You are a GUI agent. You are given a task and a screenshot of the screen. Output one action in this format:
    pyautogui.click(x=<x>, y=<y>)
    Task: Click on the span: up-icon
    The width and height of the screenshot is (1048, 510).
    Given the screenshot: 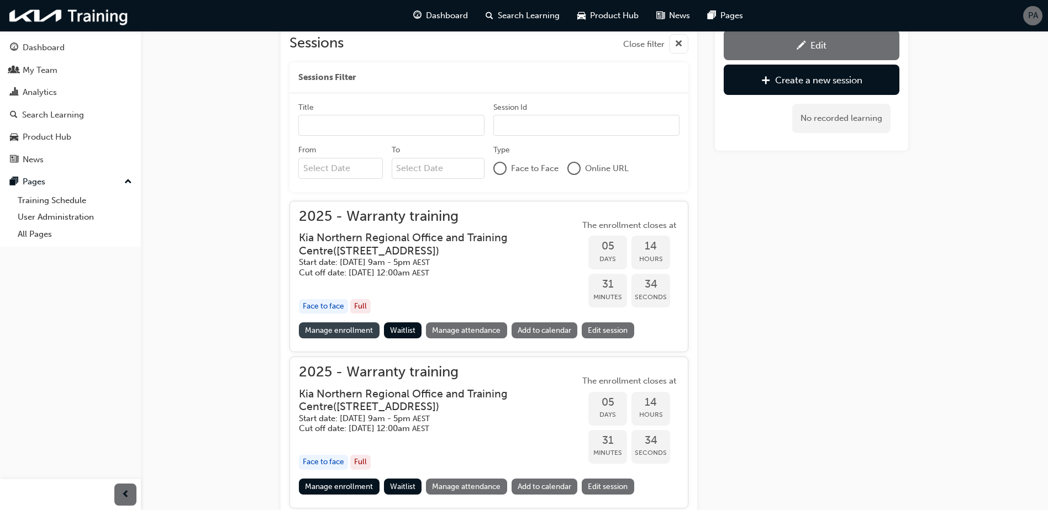 What is the action you would take?
    pyautogui.click(x=128, y=182)
    